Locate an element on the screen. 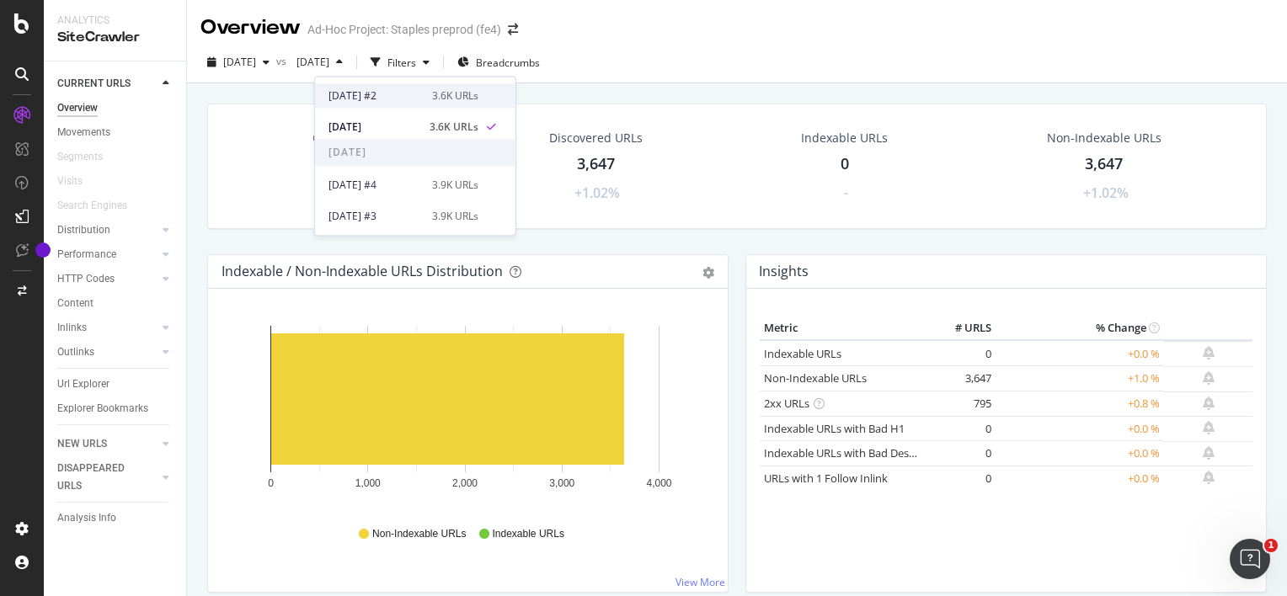 The width and height of the screenshot is (1287, 596). div: Explorer Bookmarks is located at coordinates (103, 408).